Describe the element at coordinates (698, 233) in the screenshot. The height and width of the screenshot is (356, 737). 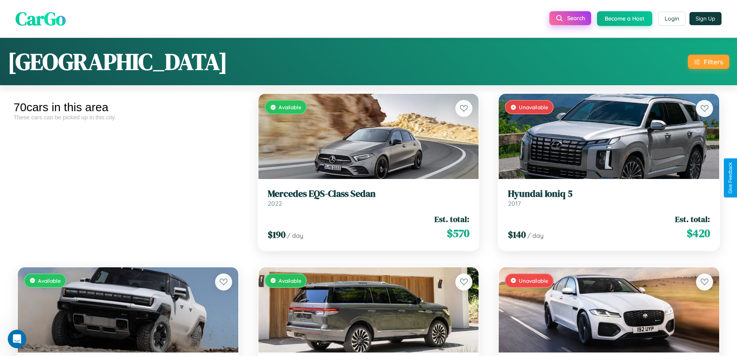
I see `span: $ 420` at that location.